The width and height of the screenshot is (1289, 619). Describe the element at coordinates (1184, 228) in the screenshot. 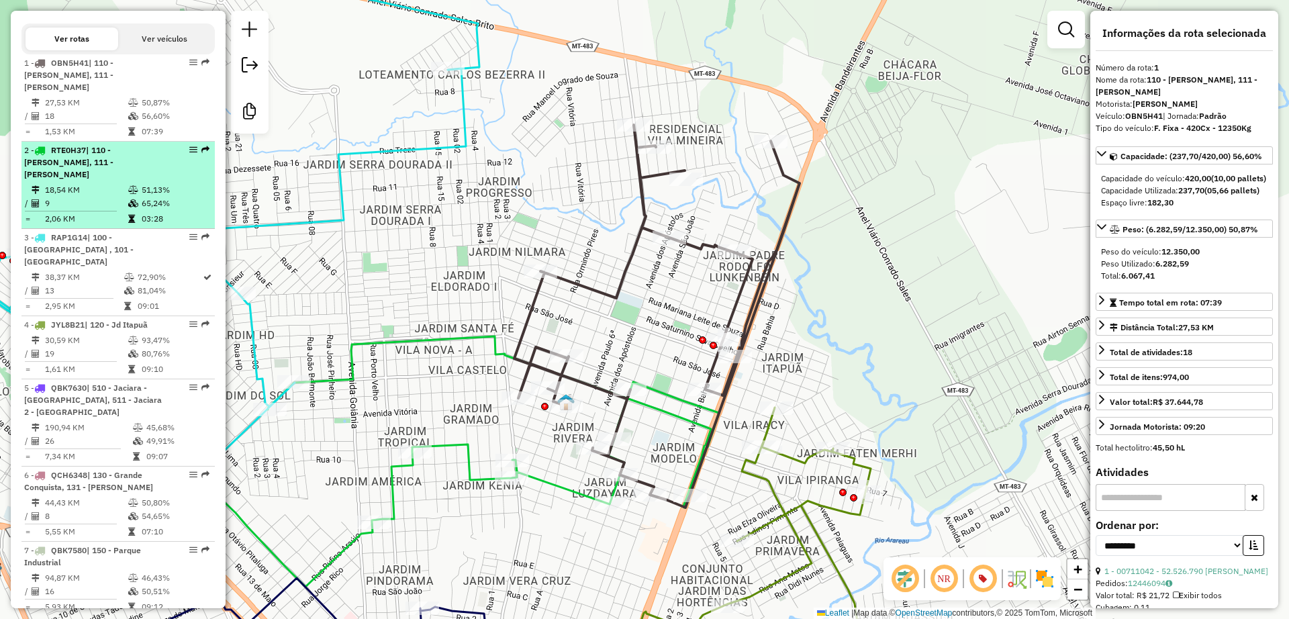

I see `a: Peso: (6.282,59/12.350,00) 50,87%` at that location.